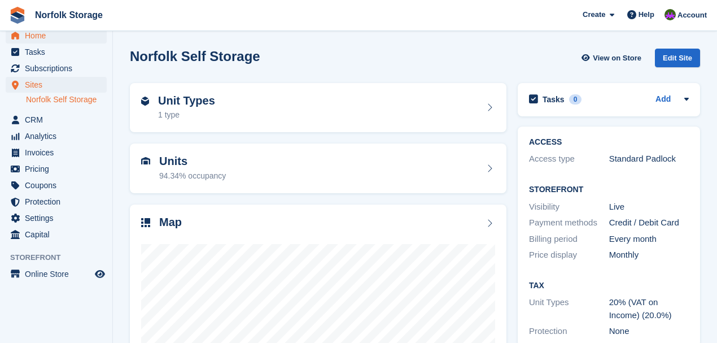  I want to click on div: Payment methods, so click(569, 223).